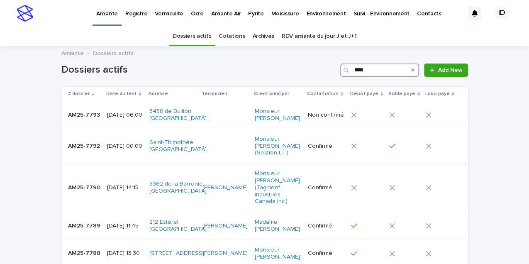 The width and height of the screenshot is (529, 264). What do you see at coordinates (450, 70) in the screenshot?
I see `span: Add New` at bounding box center [450, 70].